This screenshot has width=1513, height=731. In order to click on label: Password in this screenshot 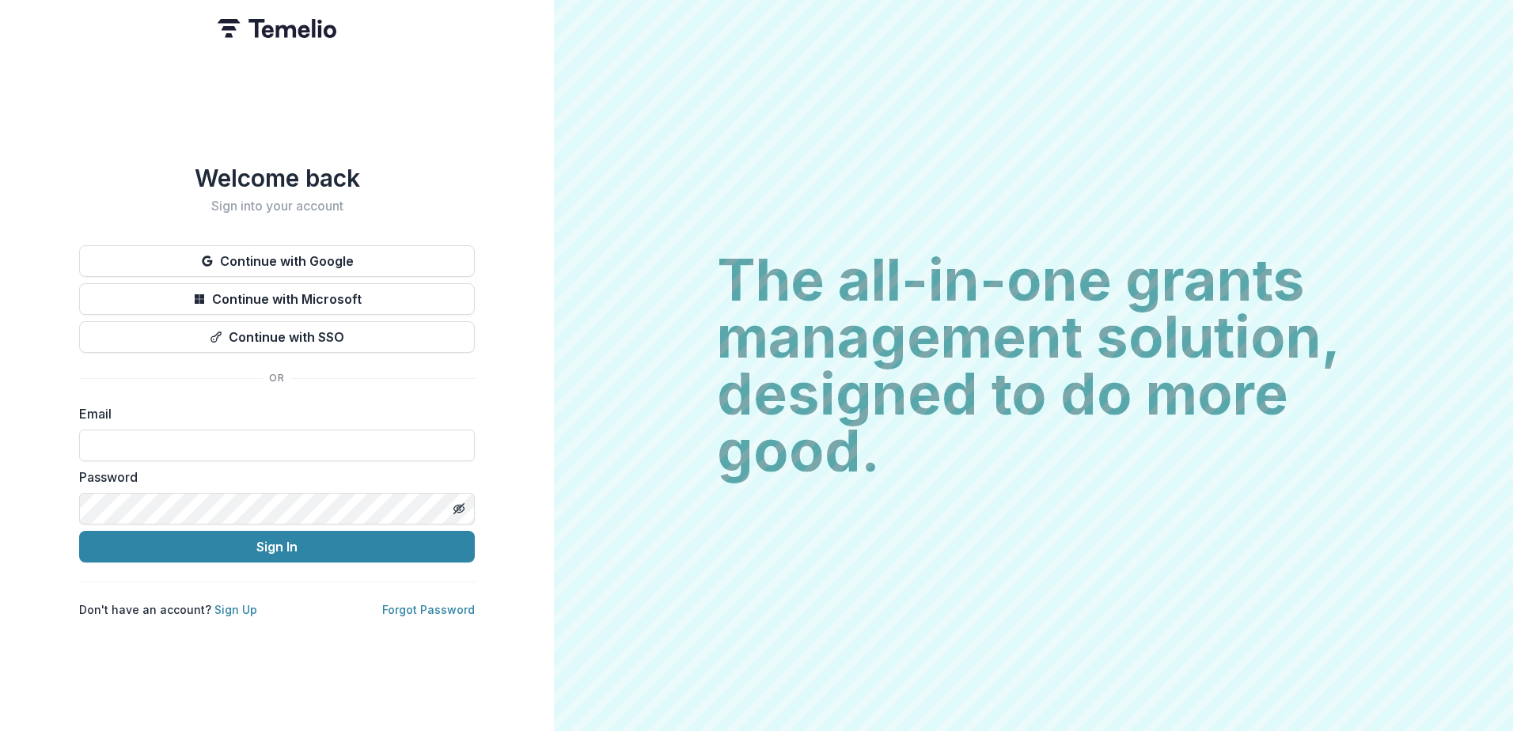, I will do `click(272, 477)`.